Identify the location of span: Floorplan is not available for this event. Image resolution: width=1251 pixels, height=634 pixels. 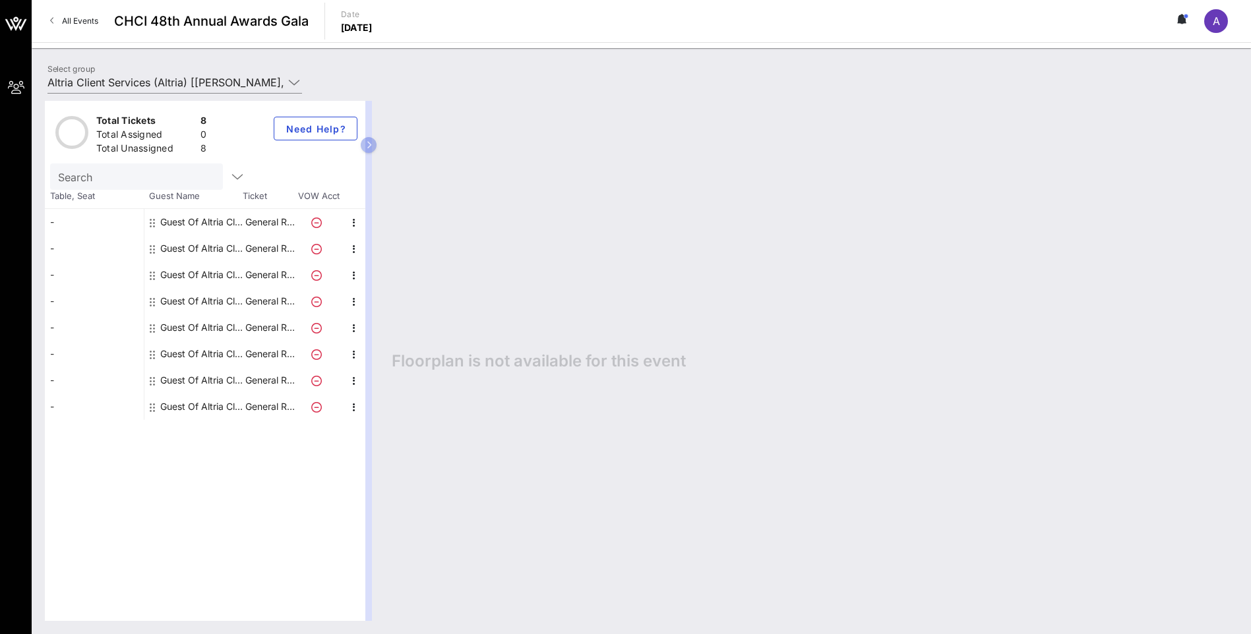
(539, 361).